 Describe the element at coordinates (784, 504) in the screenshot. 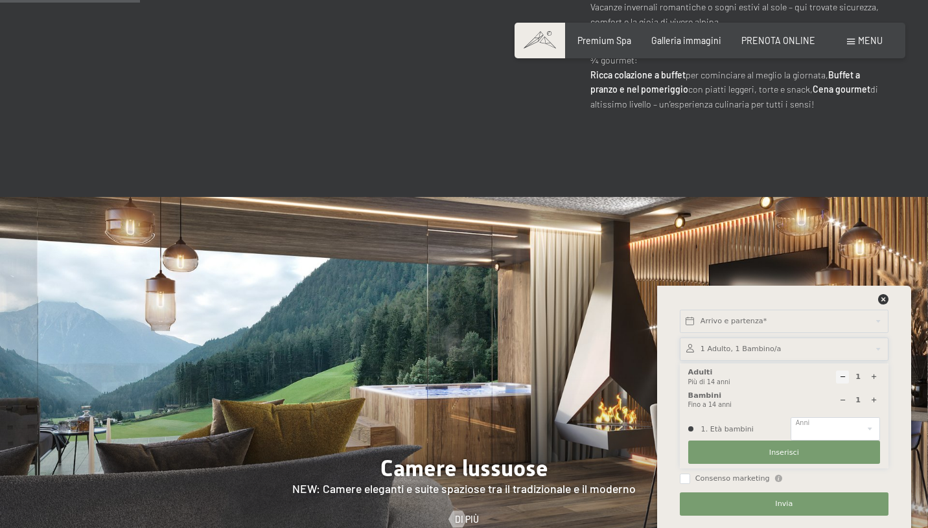

I see `button: Invia` at that location.